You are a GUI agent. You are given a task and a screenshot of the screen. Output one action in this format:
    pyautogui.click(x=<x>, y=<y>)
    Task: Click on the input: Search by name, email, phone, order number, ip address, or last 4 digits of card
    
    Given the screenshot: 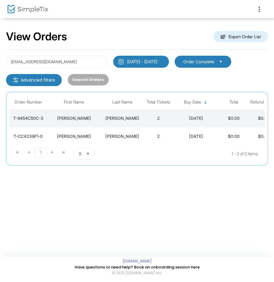 What is the action you would take?
    pyautogui.click(x=57, y=62)
    